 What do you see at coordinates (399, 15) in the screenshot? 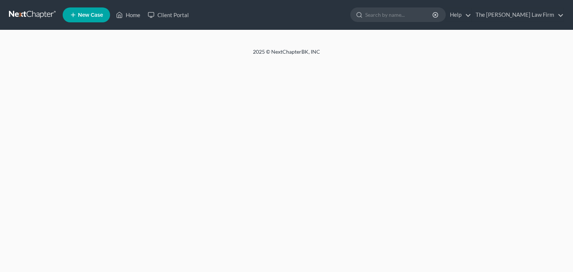
I see `input: Search by name...` at bounding box center [399, 15].